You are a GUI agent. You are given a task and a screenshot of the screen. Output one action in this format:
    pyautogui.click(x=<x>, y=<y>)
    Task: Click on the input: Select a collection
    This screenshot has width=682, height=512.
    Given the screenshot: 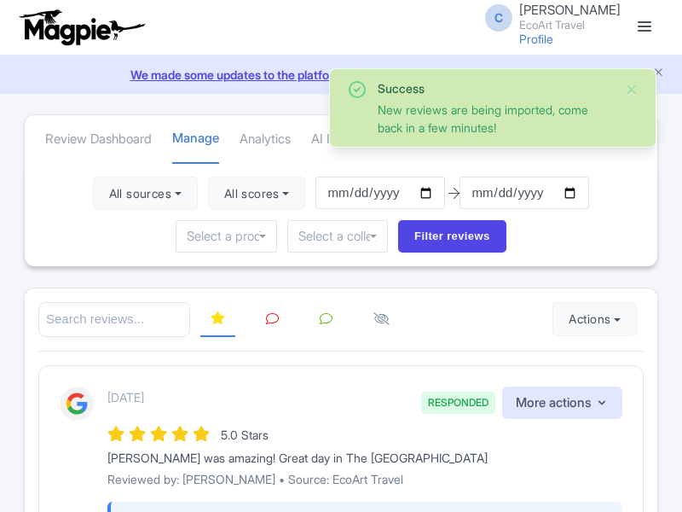 What is the action you would take?
    pyautogui.click(x=338, y=236)
    